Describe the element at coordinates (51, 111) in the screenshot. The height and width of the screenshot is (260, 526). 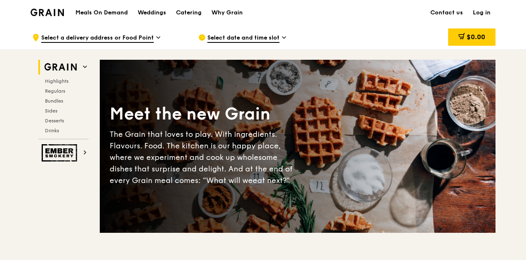
I see `span: Sides` at that location.